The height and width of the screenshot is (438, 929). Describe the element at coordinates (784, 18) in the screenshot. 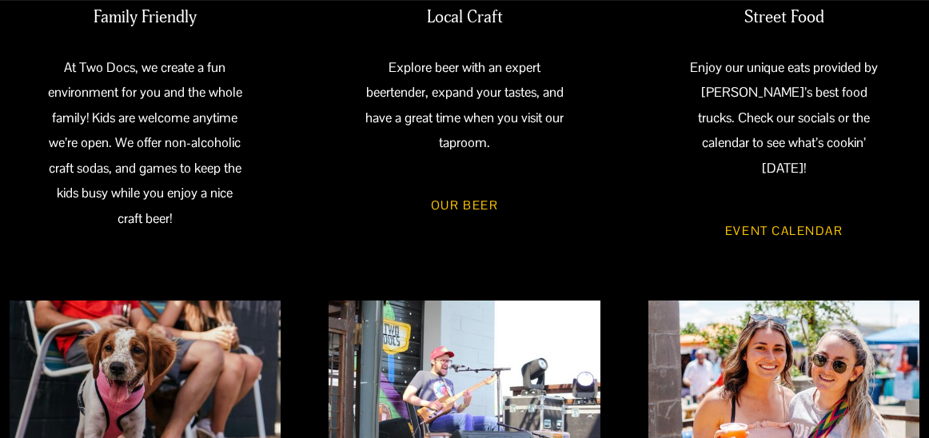

I see `h2: Street Food` at that location.